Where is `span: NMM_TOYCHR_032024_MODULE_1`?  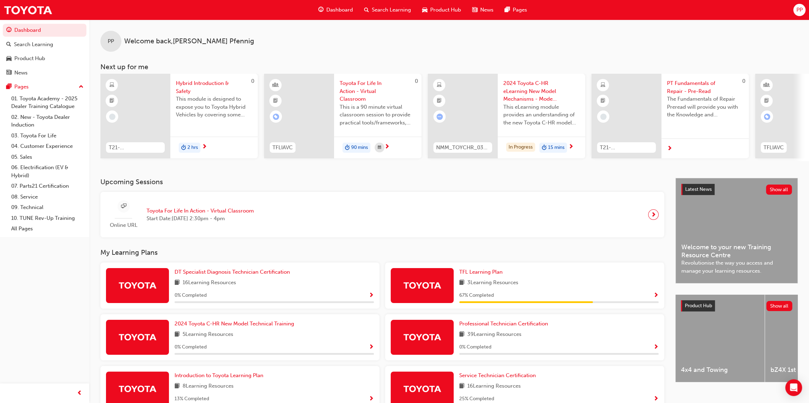 span: NMM_TOYCHR_032024_MODULE_1 is located at coordinates (463, 148).